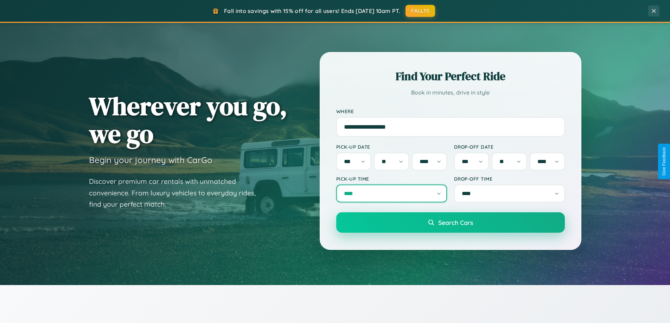  I want to click on label: Drop-off Date, so click(510, 147).